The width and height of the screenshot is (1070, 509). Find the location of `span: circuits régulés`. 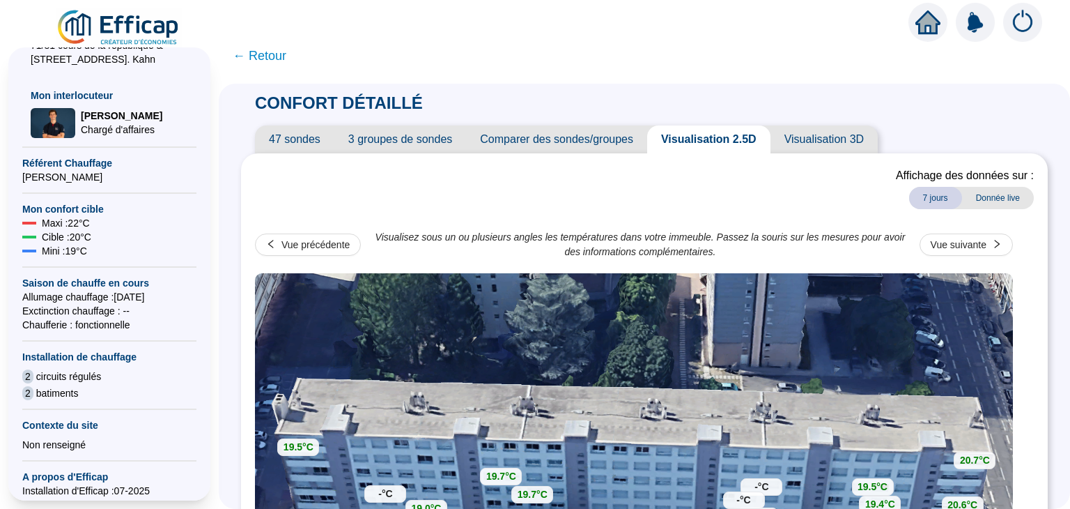

span: circuits régulés is located at coordinates (68, 376).